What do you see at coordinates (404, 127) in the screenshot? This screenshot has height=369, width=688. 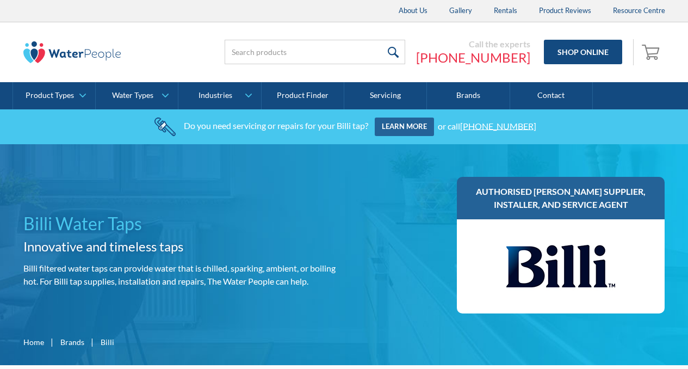 I see `a: Learn more` at bounding box center [404, 127].